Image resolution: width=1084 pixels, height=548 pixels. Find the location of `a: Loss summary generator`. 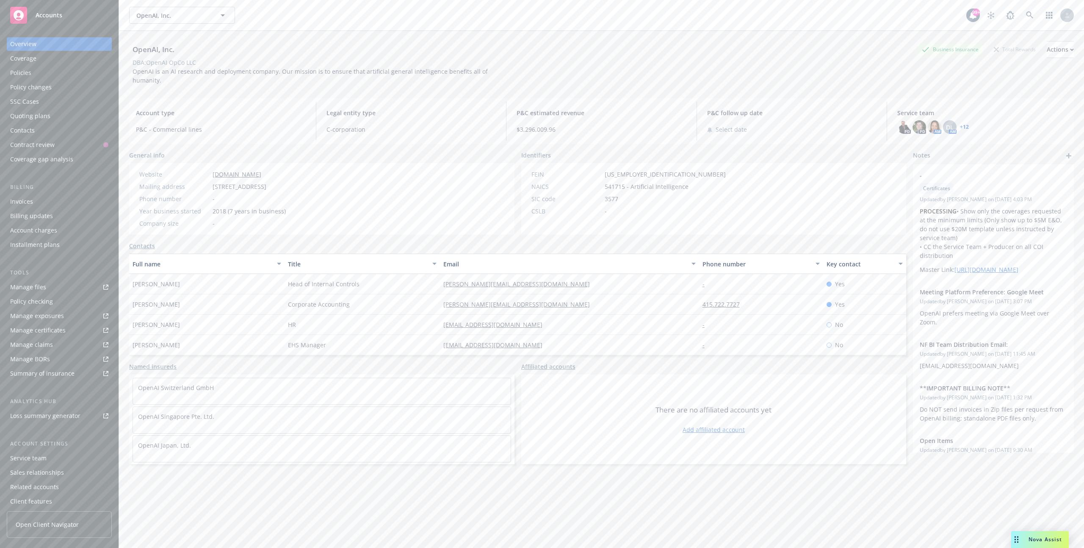

a: Loss summary generator is located at coordinates (59, 416).